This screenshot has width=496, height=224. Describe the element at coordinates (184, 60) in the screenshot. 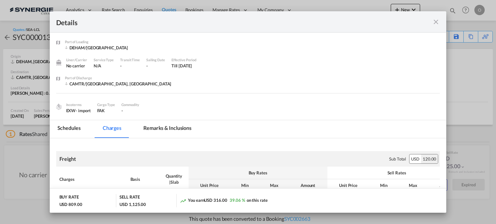

I see `div: Effective Period` at that location.